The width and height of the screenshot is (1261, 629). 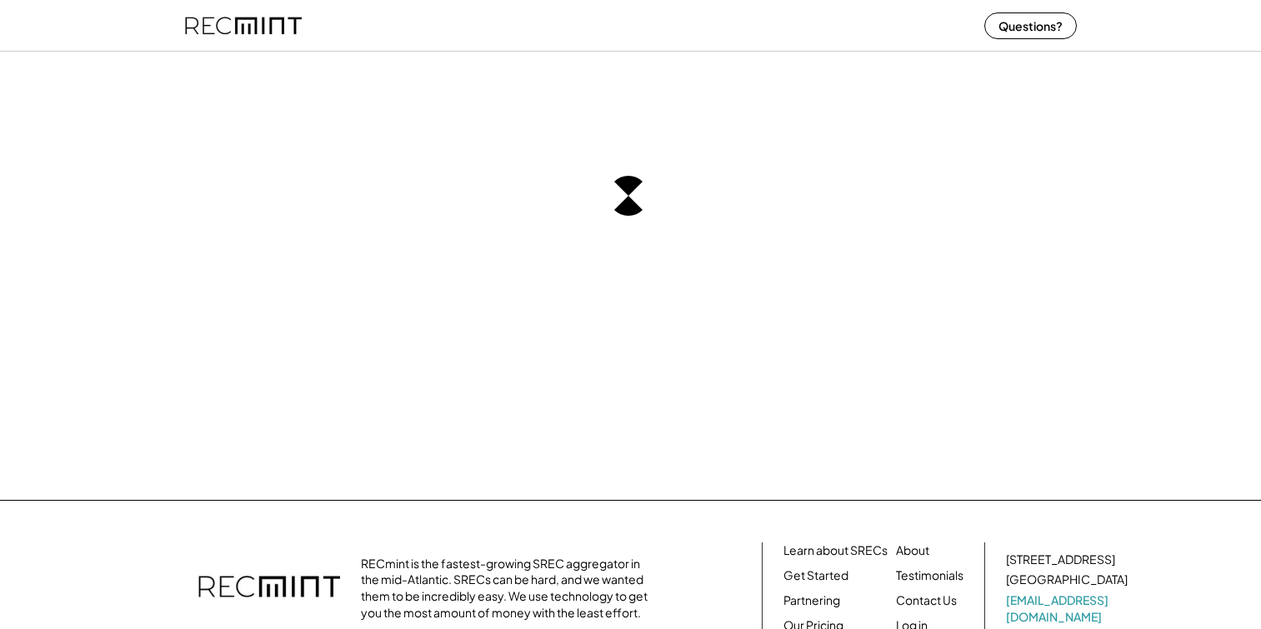 What do you see at coordinates (929, 576) in the screenshot?
I see `a: Testimonials` at bounding box center [929, 576].